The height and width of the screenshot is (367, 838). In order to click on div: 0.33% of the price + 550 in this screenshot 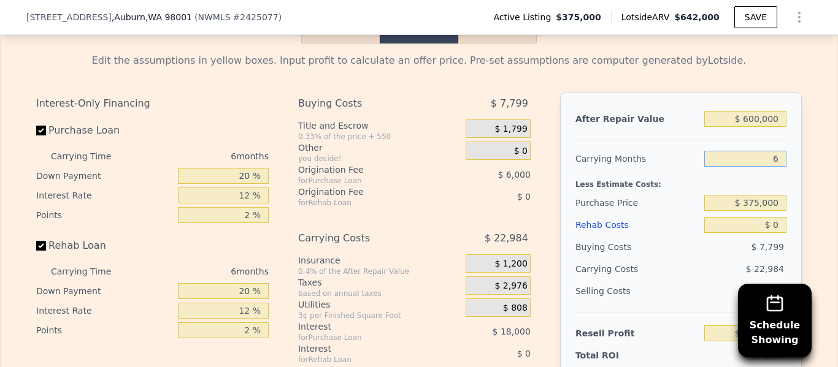, I will do `click(379, 137)`.